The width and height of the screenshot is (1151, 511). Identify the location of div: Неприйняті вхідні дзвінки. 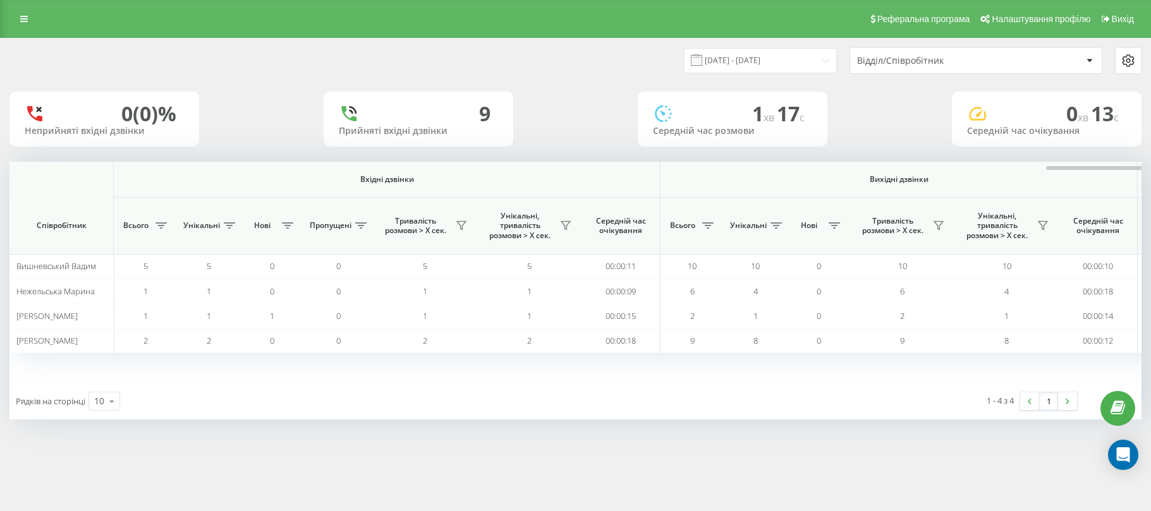
(104, 131).